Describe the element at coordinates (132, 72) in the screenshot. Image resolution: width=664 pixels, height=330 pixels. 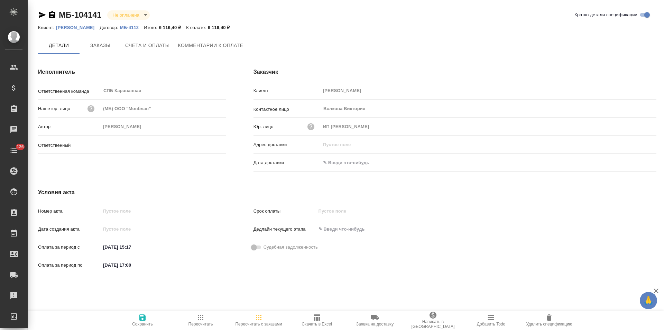
I see `h4: Исполнитель` at that location.